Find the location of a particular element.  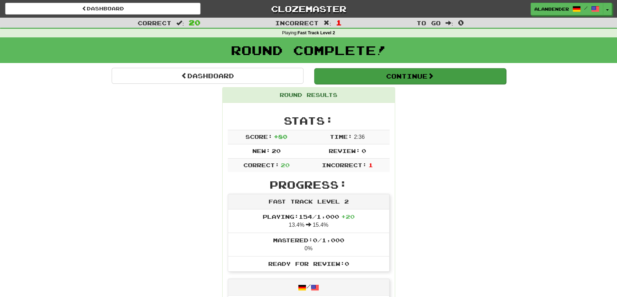

div: Round Results is located at coordinates (309, 95).